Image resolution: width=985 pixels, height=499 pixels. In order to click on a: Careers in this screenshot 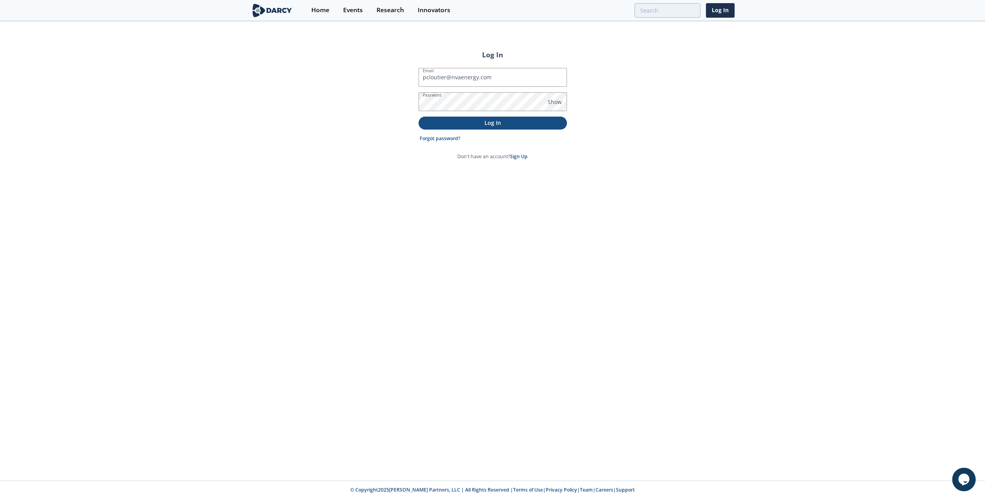, I will do `click(604, 489)`.